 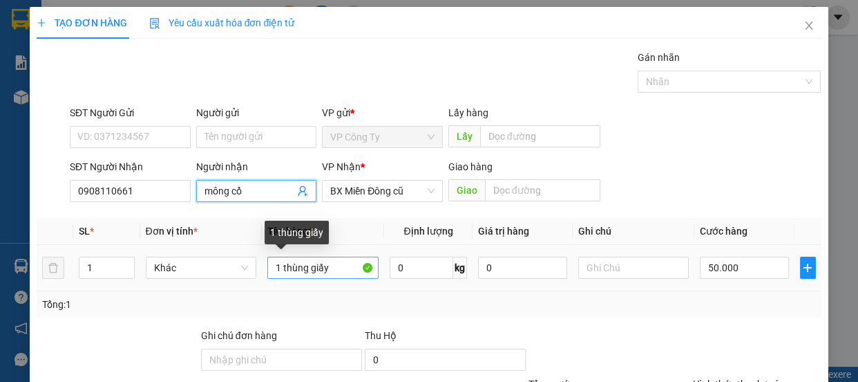 I want to click on span: BX Miền Đông cũ, so click(x=382, y=191).